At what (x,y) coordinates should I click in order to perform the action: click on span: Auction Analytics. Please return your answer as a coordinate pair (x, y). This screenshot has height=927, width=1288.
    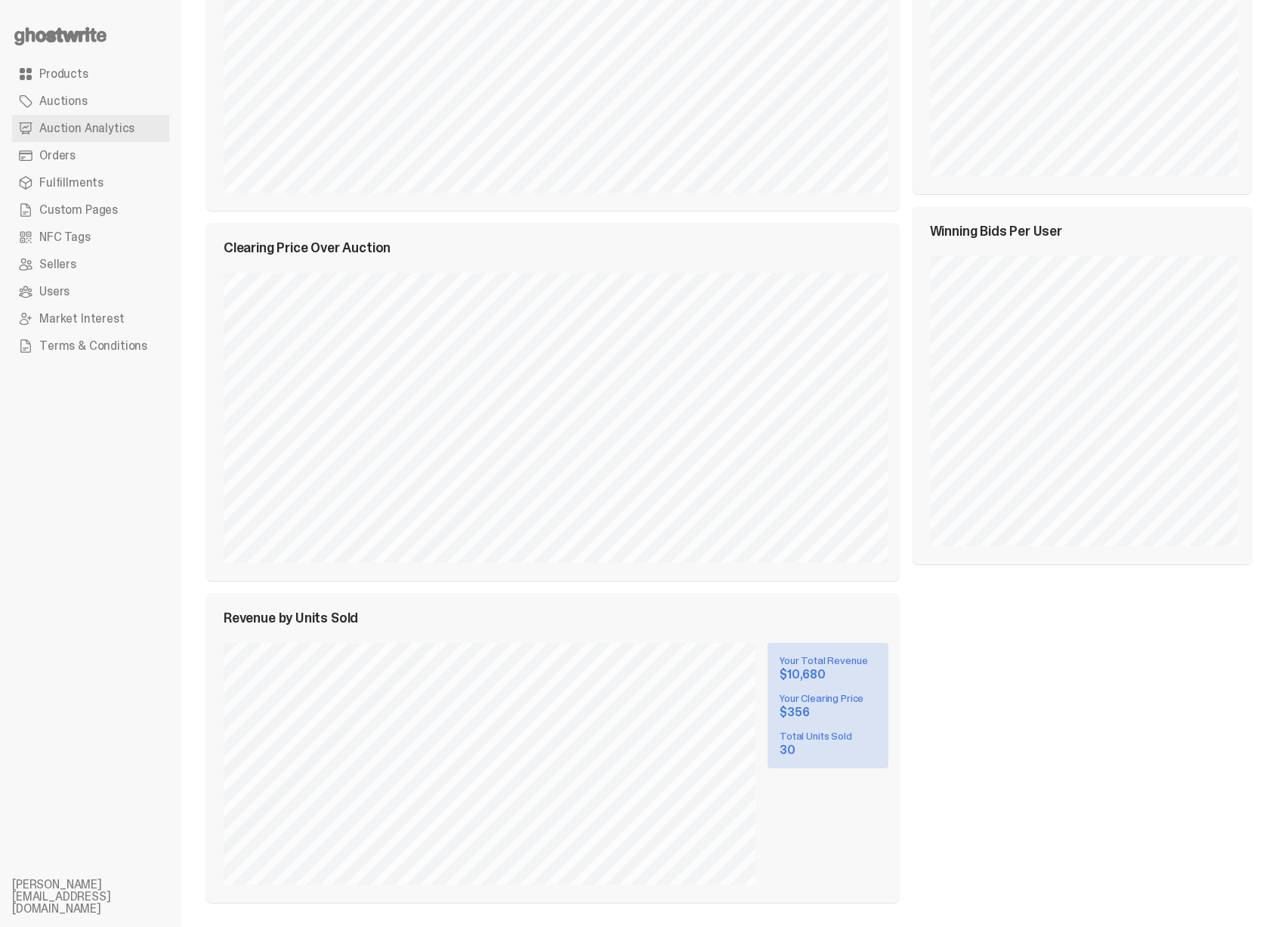
    Looking at the image, I should click on (86, 128).